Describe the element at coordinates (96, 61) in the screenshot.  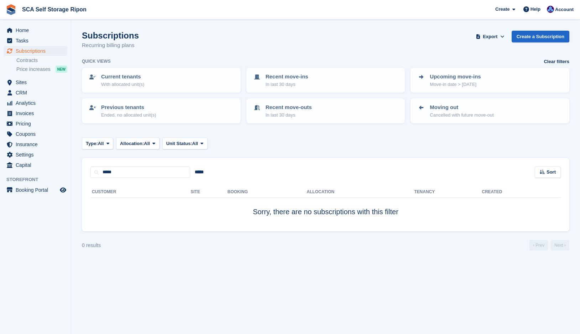
I see `h6: Quick views` at that location.